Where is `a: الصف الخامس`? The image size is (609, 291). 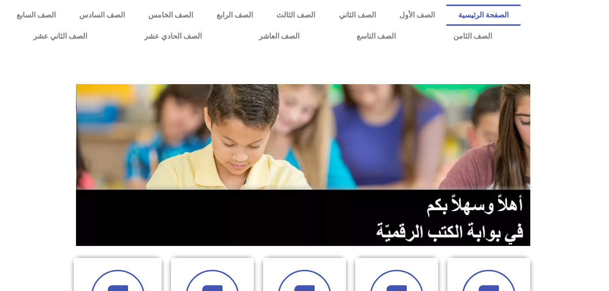
a: الصف الخامس is located at coordinates (170, 15).